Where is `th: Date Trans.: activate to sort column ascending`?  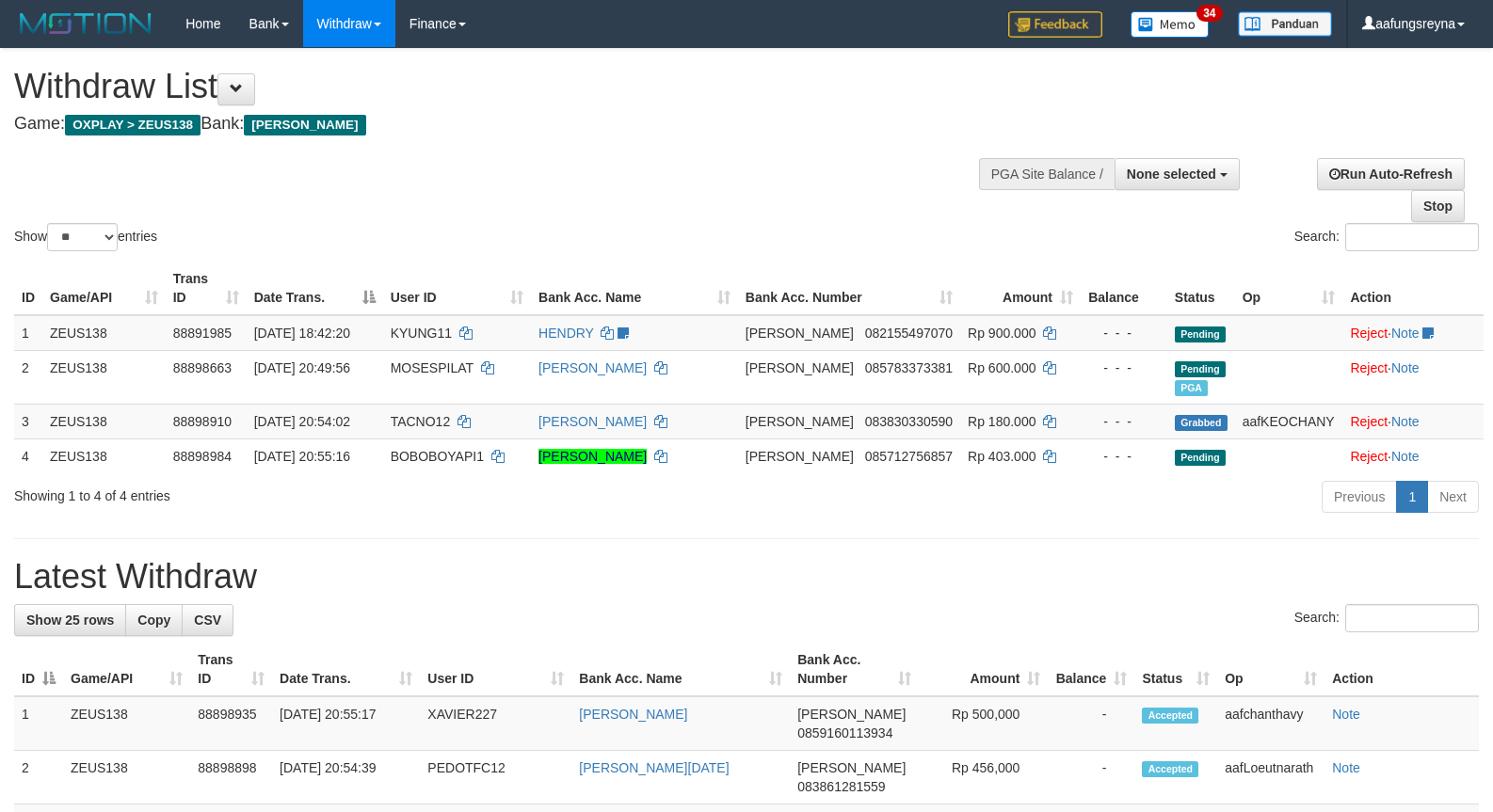
th: Date Trans.: activate to sort column ascending is located at coordinates (346, 669).